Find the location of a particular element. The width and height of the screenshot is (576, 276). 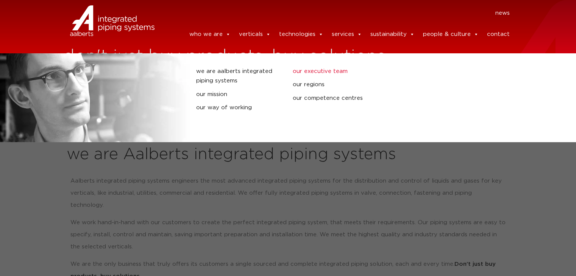

a: our mission is located at coordinates (238, 95).